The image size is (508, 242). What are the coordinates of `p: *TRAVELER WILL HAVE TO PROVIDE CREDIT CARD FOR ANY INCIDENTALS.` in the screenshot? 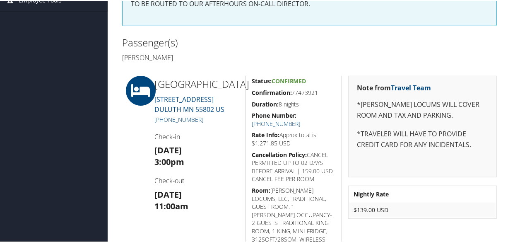 It's located at (422, 138).